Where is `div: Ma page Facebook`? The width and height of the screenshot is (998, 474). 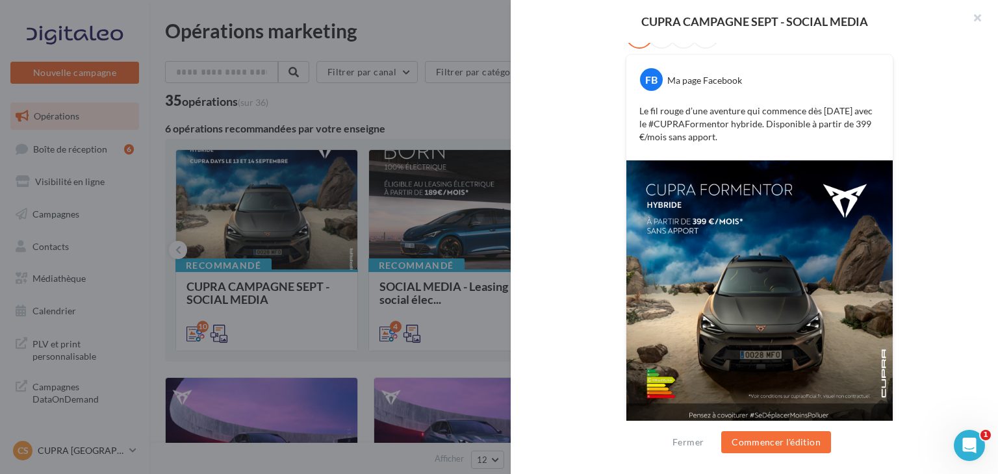 div: Ma page Facebook is located at coordinates (704, 81).